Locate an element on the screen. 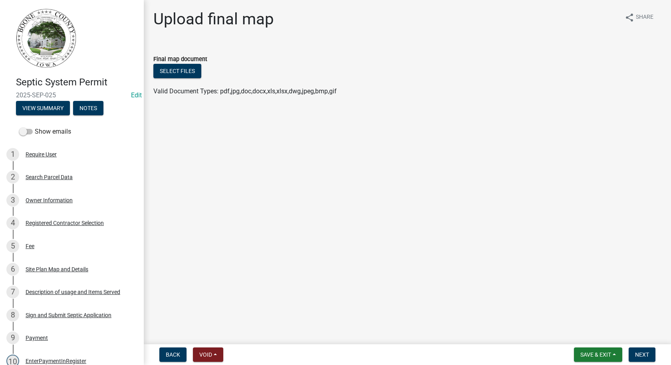 This screenshot has width=671, height=365. div: 8 is located at coordinates (13, 315).